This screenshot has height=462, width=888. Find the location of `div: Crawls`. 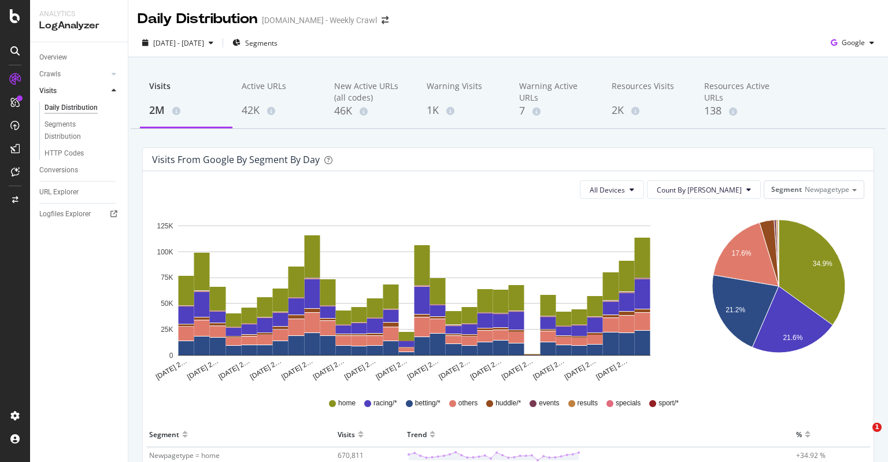

div: Crawls is located at coordinates (50, 74).